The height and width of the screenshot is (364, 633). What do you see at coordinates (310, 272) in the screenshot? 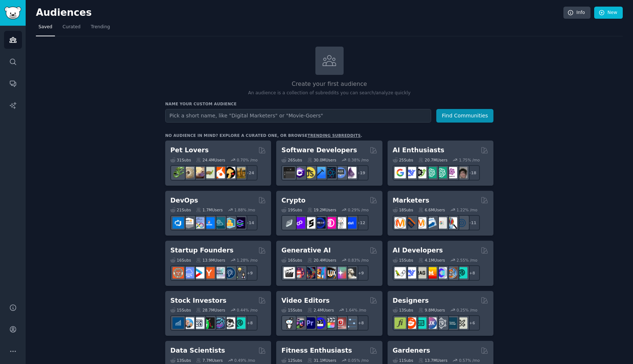
I see `img: deepdream` at bounding box center [310, 272].